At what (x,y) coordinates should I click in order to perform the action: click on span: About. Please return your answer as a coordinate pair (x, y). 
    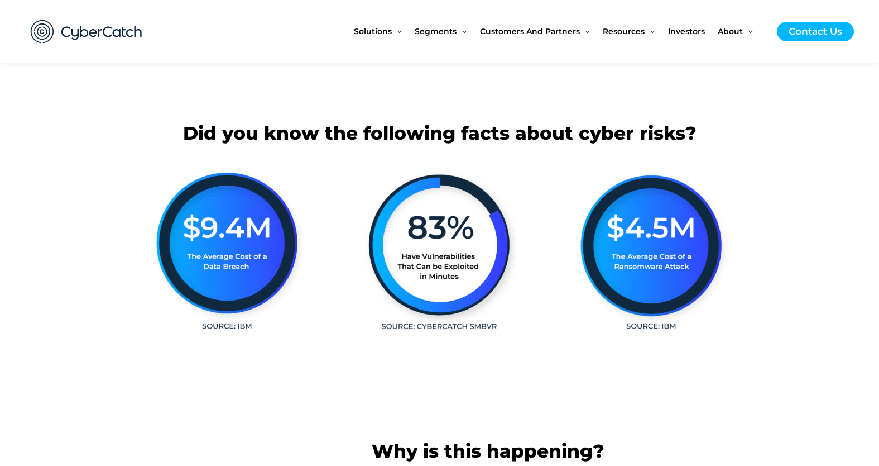
    Looking at the image, I should click on (730, 31).